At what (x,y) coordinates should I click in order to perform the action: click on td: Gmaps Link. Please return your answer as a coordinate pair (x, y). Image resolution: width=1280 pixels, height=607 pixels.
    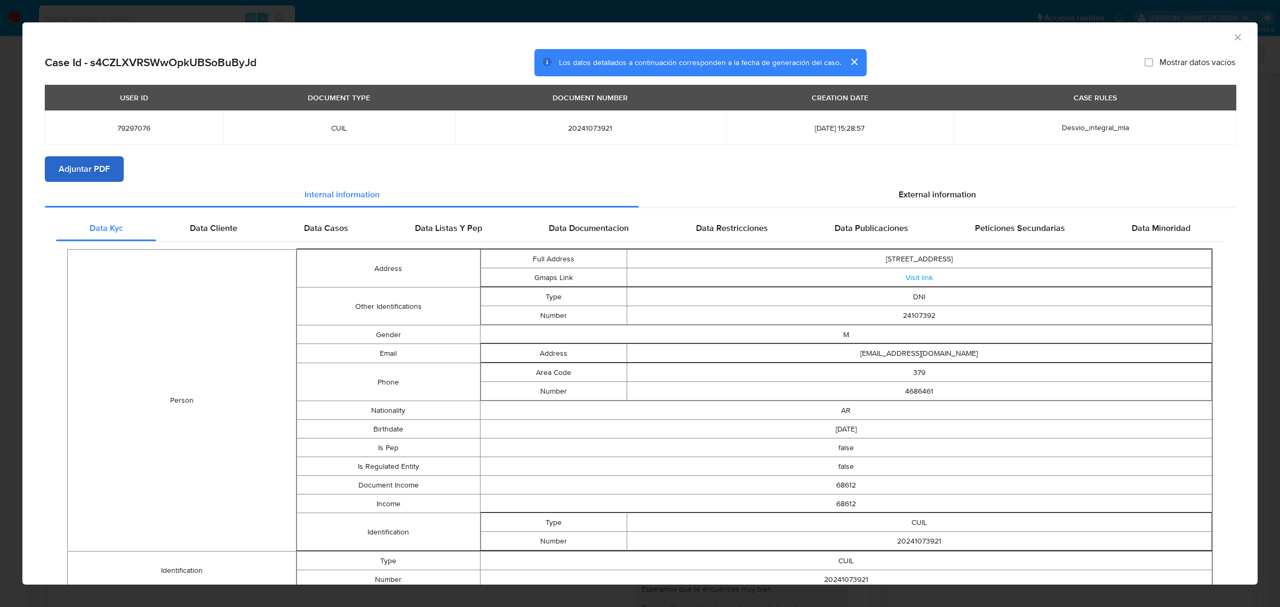
    Looking at the image, I should click on (554, 277).